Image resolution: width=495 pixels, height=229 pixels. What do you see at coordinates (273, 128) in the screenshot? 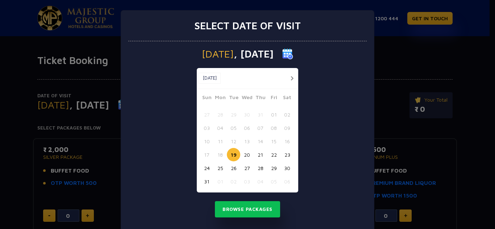
I see `button: 08` at bounding box center [273, 128].